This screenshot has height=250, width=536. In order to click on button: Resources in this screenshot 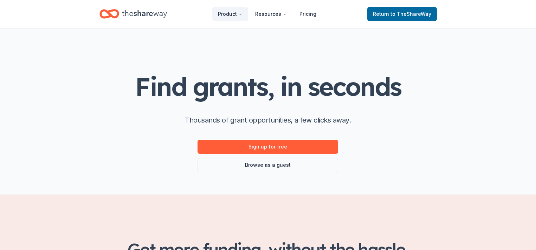, I will do `click(271, 14)`.